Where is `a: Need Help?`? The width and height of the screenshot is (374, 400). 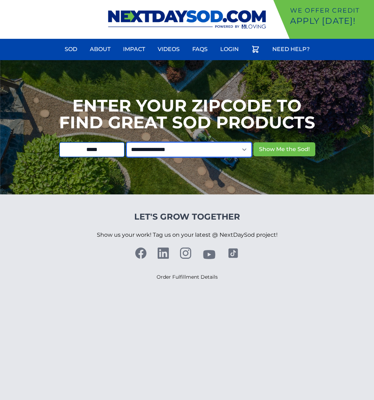 a: Need Help? is located at coordinates (291, 49).